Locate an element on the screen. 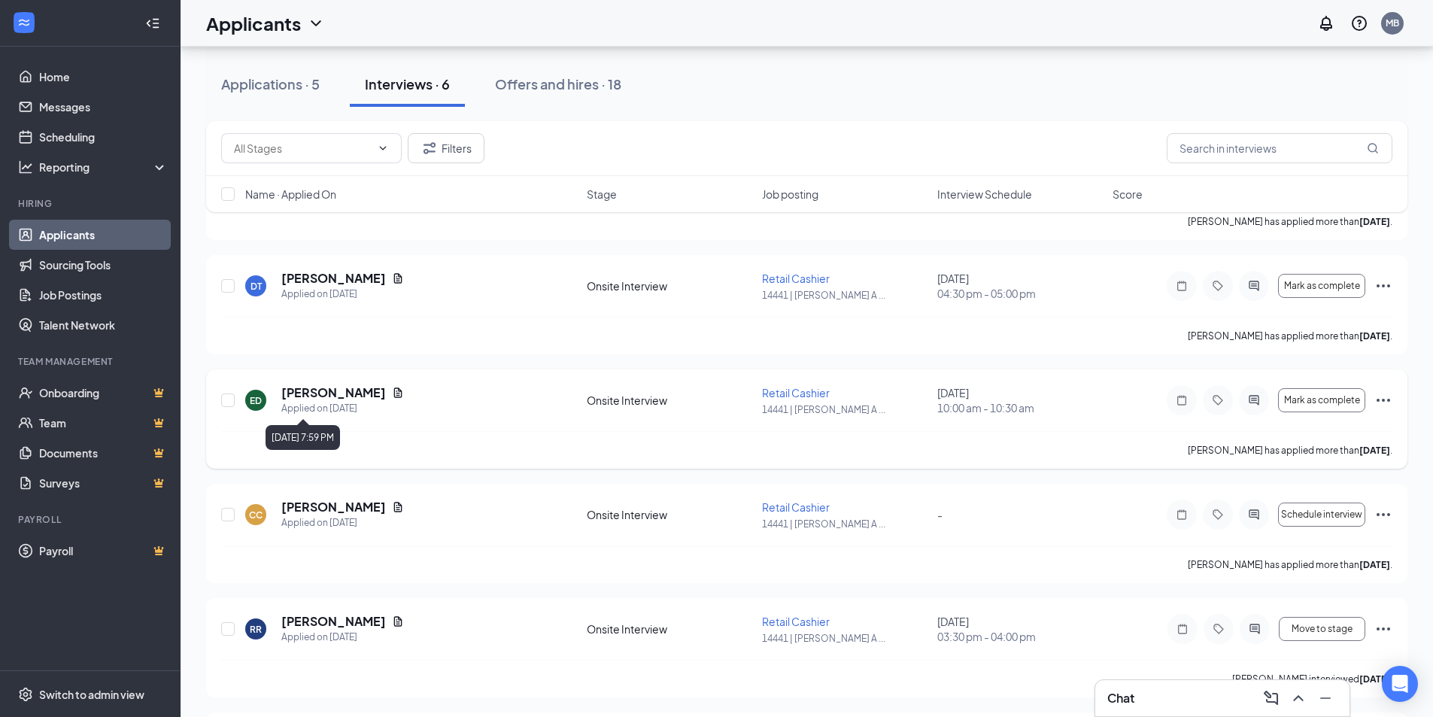 The image size is (1433, 717). div: Interviews · 6 is located at coordinates (407, 83).